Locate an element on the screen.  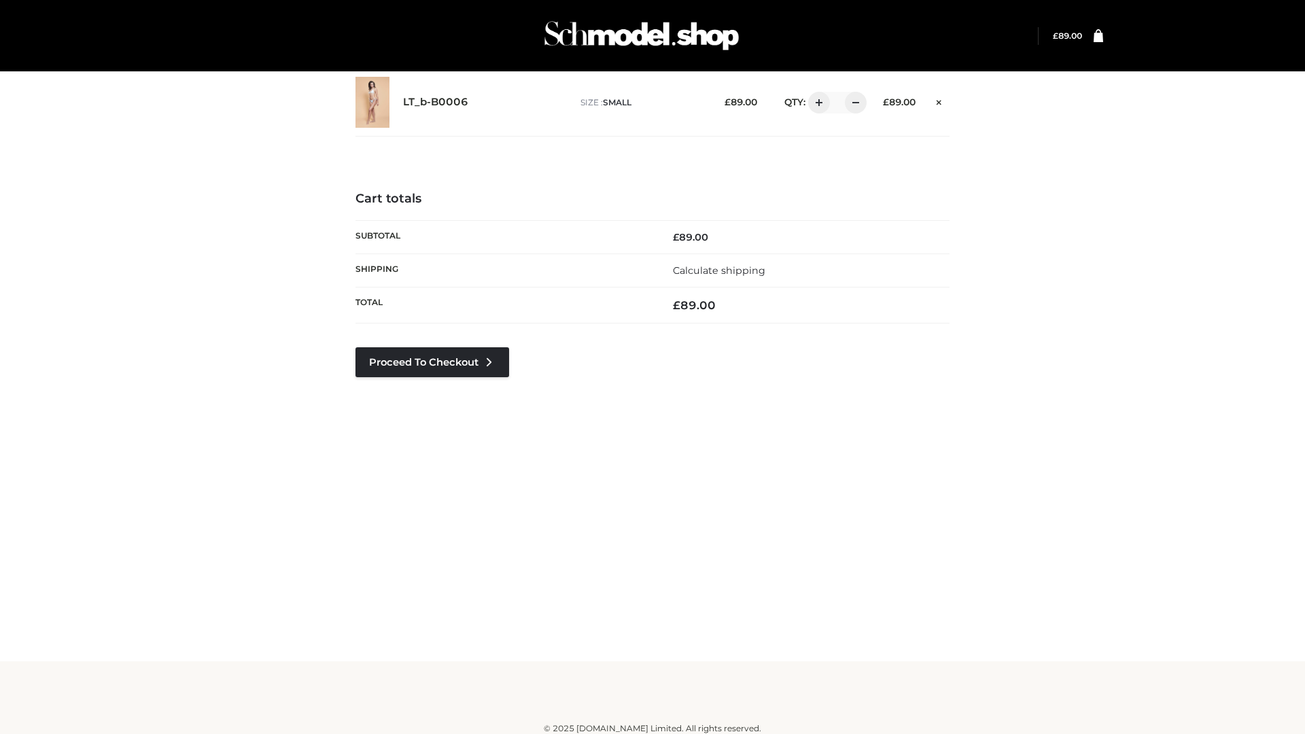
h4: Cart totals is located at coordinates (652, 199).